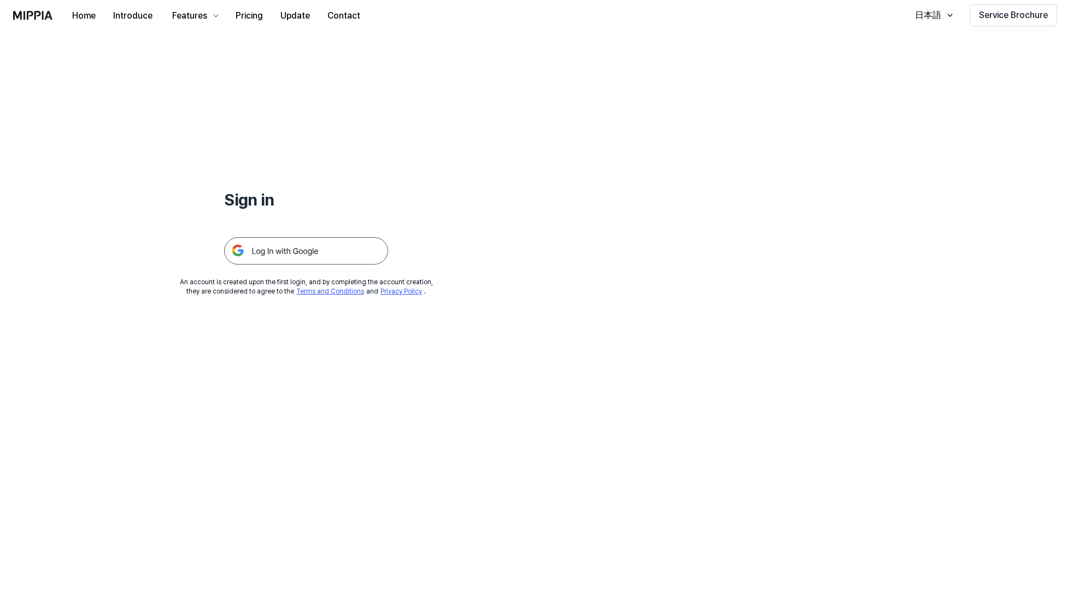 The height and width of the screenshot is (610, 1079). I want to click on a: Home, so click(84, 16).